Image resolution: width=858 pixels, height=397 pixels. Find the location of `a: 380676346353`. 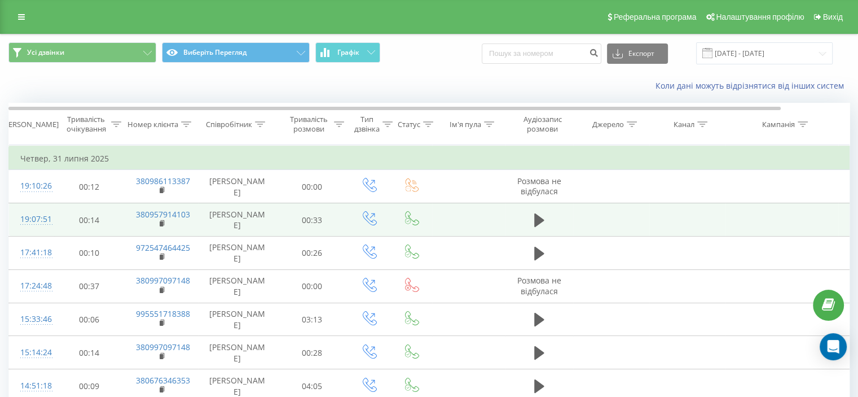

a: 380676346353 is located at coordinates (163, 380).